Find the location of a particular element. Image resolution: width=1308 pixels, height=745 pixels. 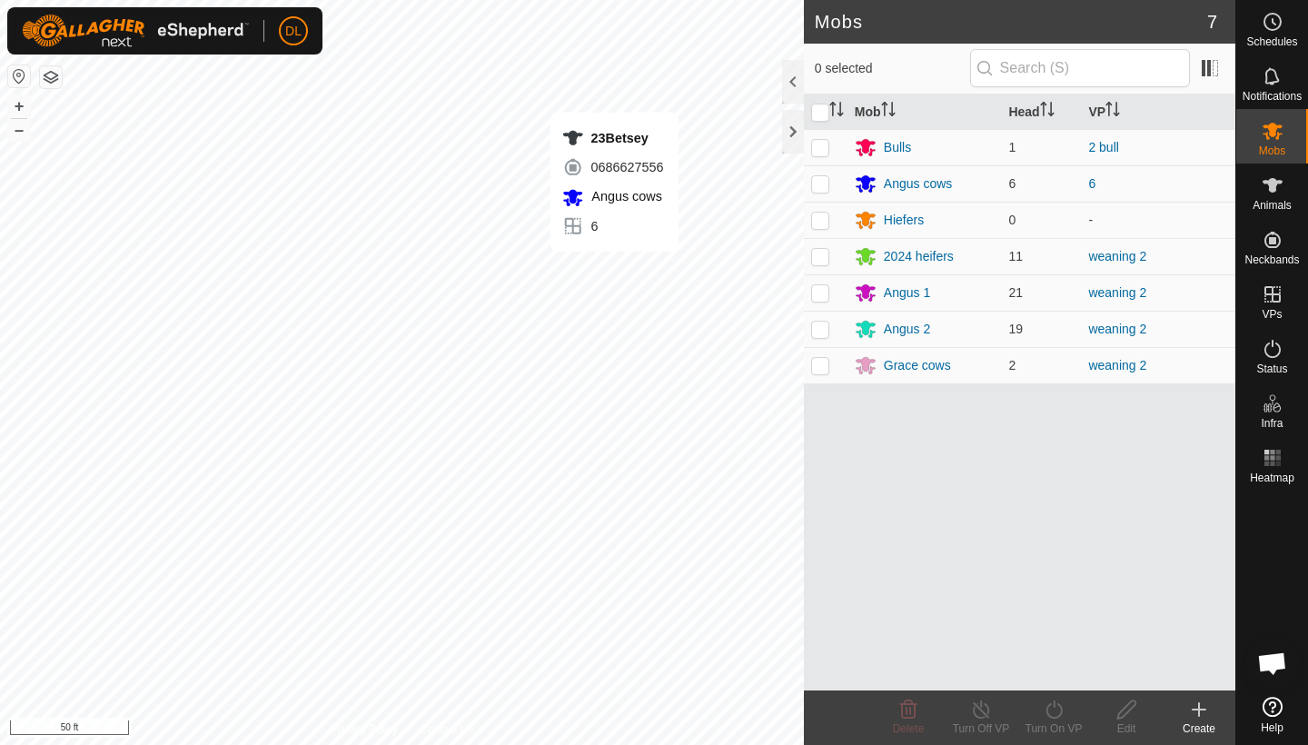

span: Notifications is located at coordinates (1272, 96).